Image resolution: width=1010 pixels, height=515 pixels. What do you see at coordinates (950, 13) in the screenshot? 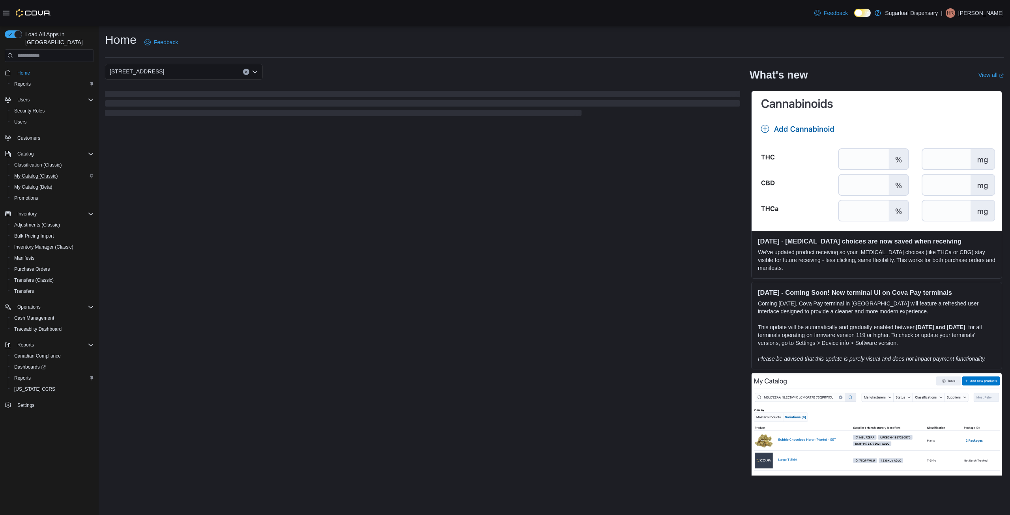
I see `span: HR` at bounding box center [950, 13].